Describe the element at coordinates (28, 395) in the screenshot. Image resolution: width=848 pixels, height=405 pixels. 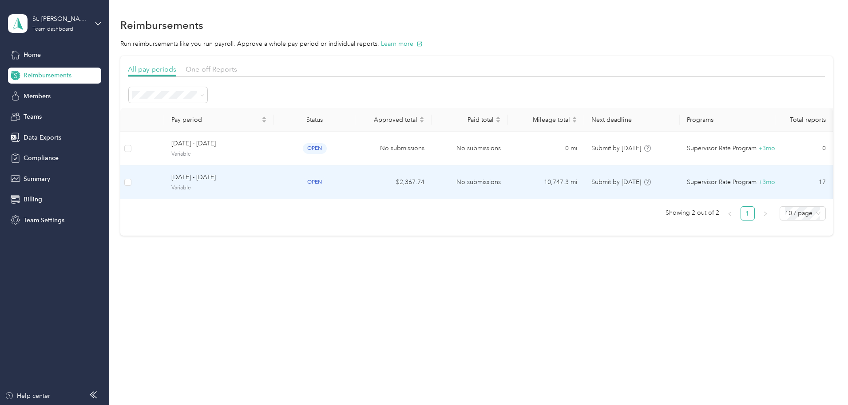
I see `div: Help center` at that location.